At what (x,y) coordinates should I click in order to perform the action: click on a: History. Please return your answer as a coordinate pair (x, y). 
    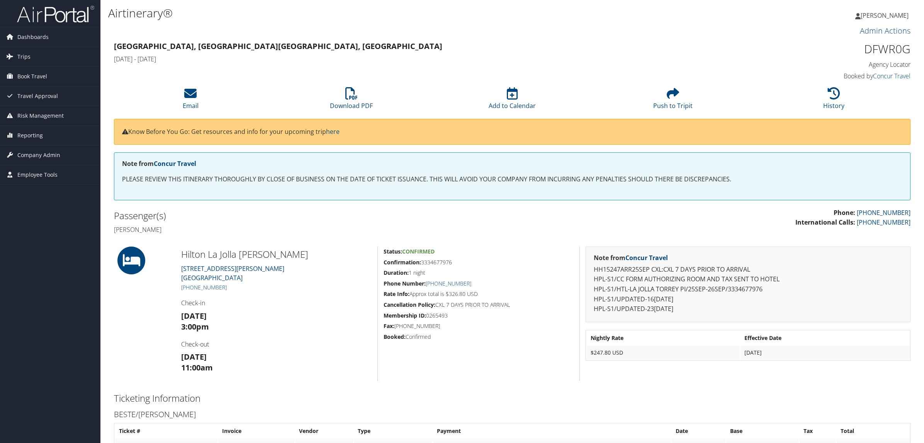
    Looking at the image, I should click on (833, 101).